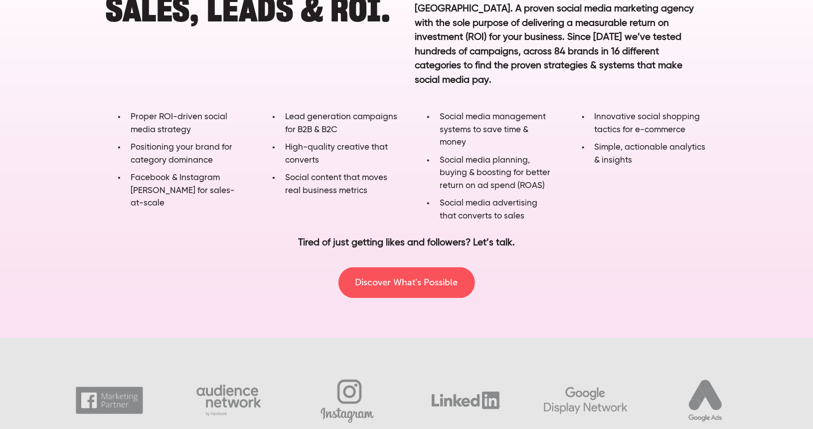 The width and height of the screenshot is (813, 429). What do you see at coordinates (704, 400) in the screenshot?
I see `img: Ent-GoogleAds-GREY.png` at bounding box center [704, 400].